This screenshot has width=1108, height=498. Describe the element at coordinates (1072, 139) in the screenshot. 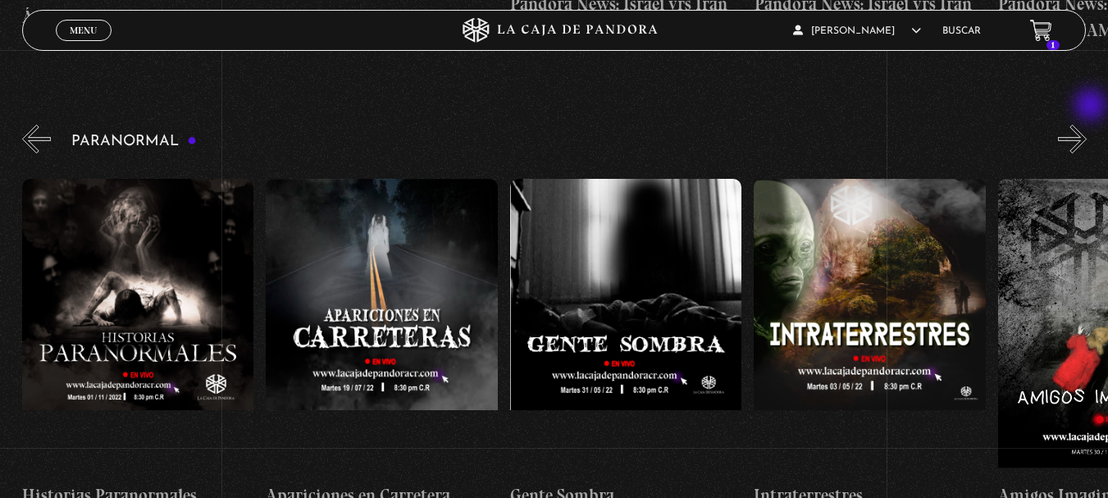

I see `button: Next` at that location.